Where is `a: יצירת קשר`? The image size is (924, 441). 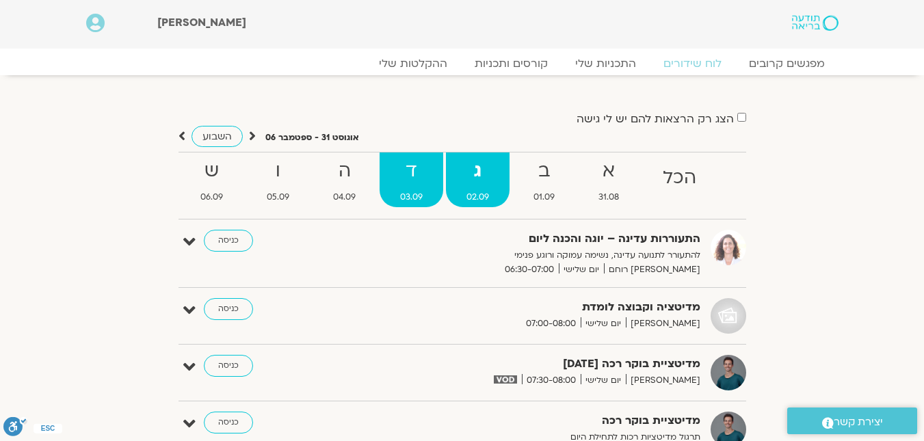
a: יצירת קשר is located at coordinates (852, 421).